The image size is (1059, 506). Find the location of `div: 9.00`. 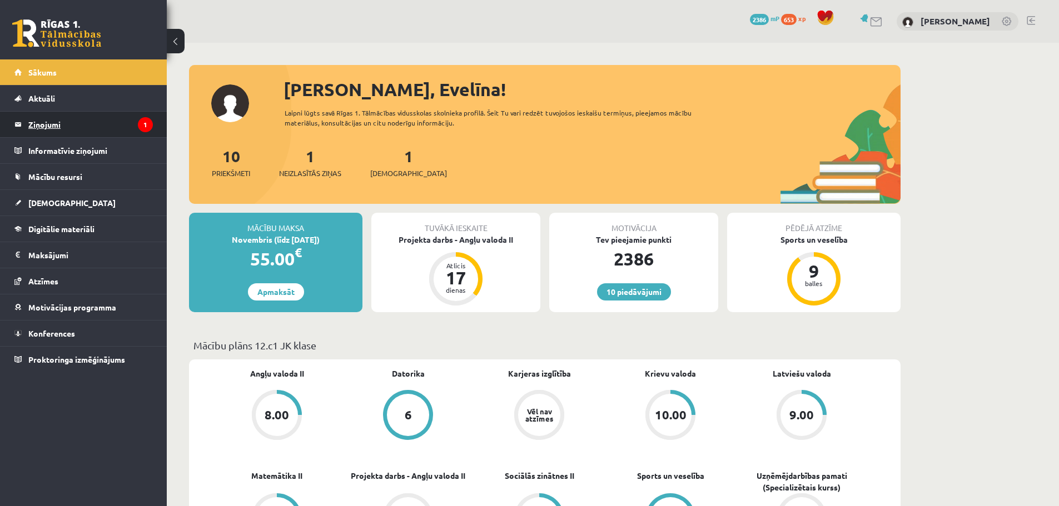

div: 9.00 is located at coordinates (801, 415).